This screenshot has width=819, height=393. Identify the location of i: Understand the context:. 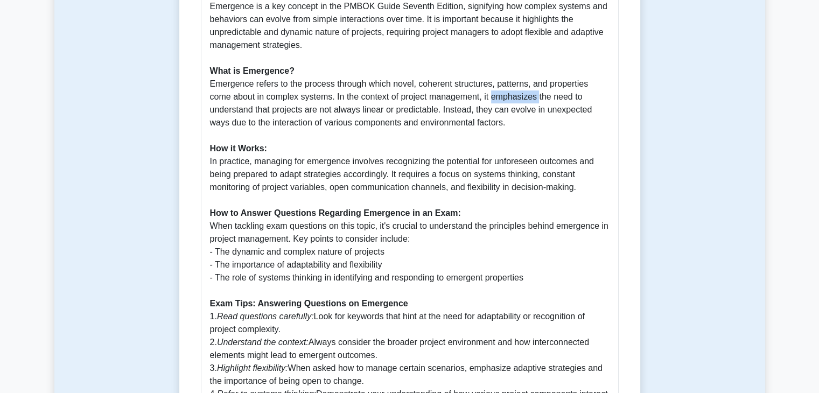
(263, 342).